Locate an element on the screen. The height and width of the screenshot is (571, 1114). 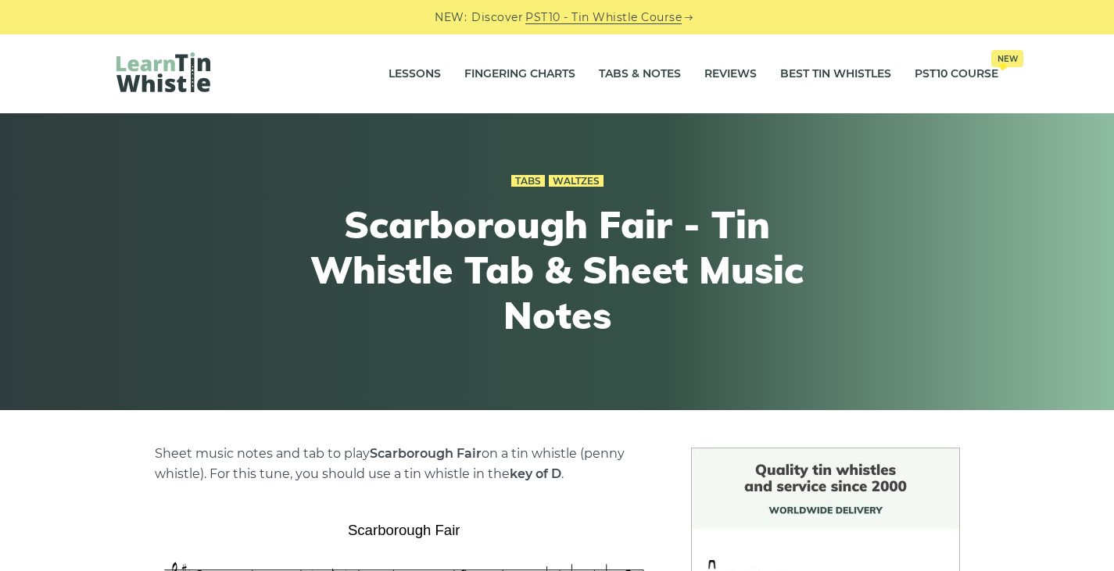
span: New is located at coordinates (1006, 59).